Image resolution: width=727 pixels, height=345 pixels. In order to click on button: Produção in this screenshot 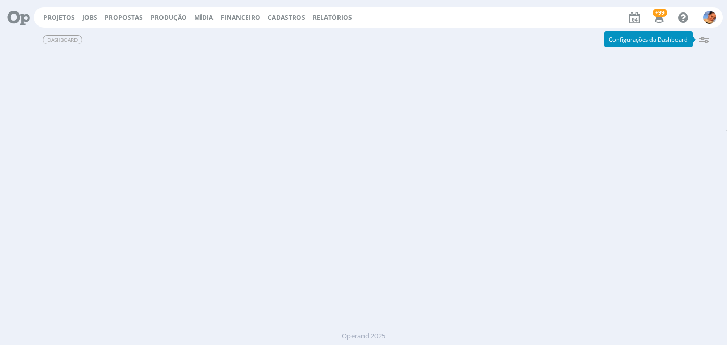, I will do `click(169, 18)`.